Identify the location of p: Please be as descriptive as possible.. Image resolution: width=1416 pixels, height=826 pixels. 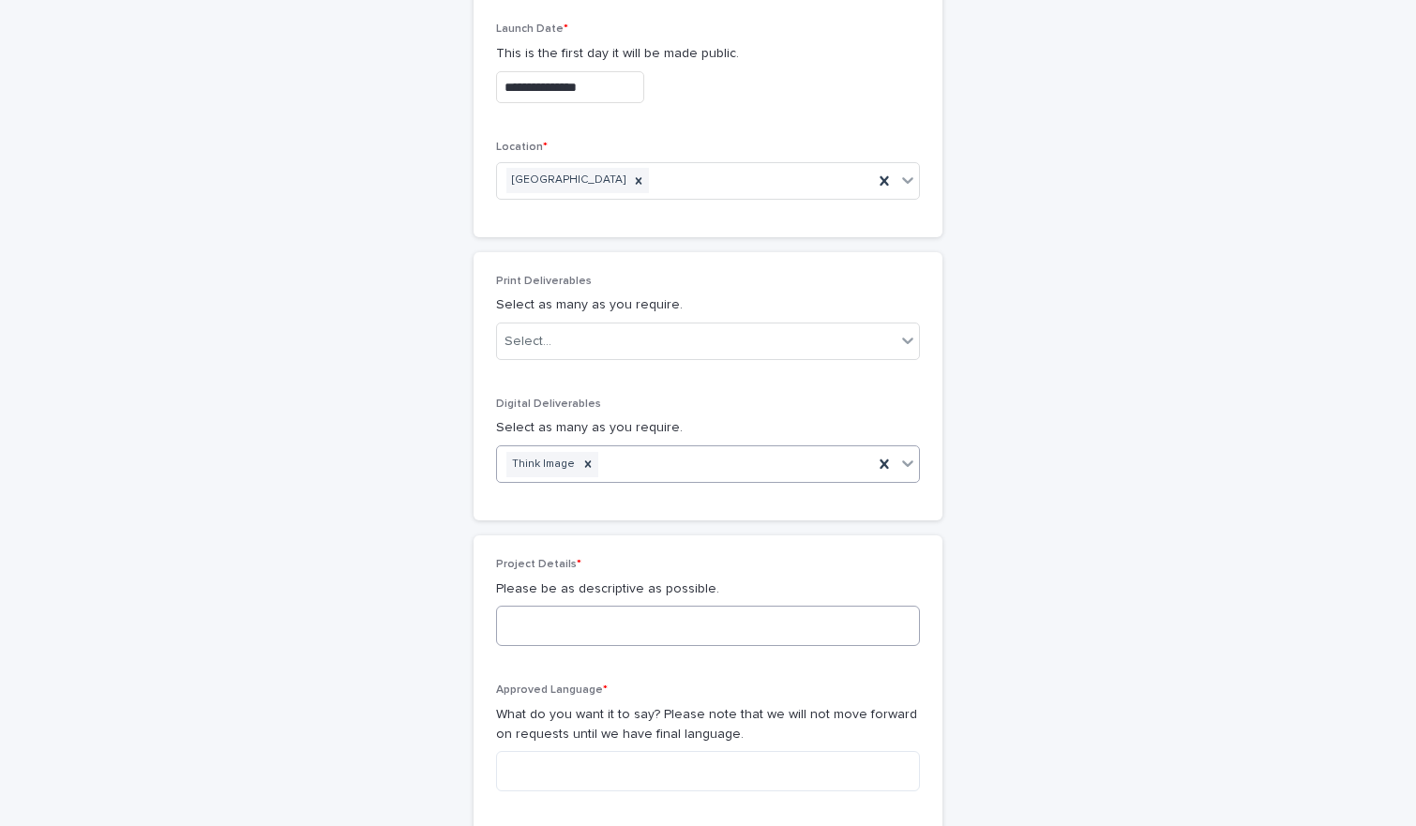
(708, 589).